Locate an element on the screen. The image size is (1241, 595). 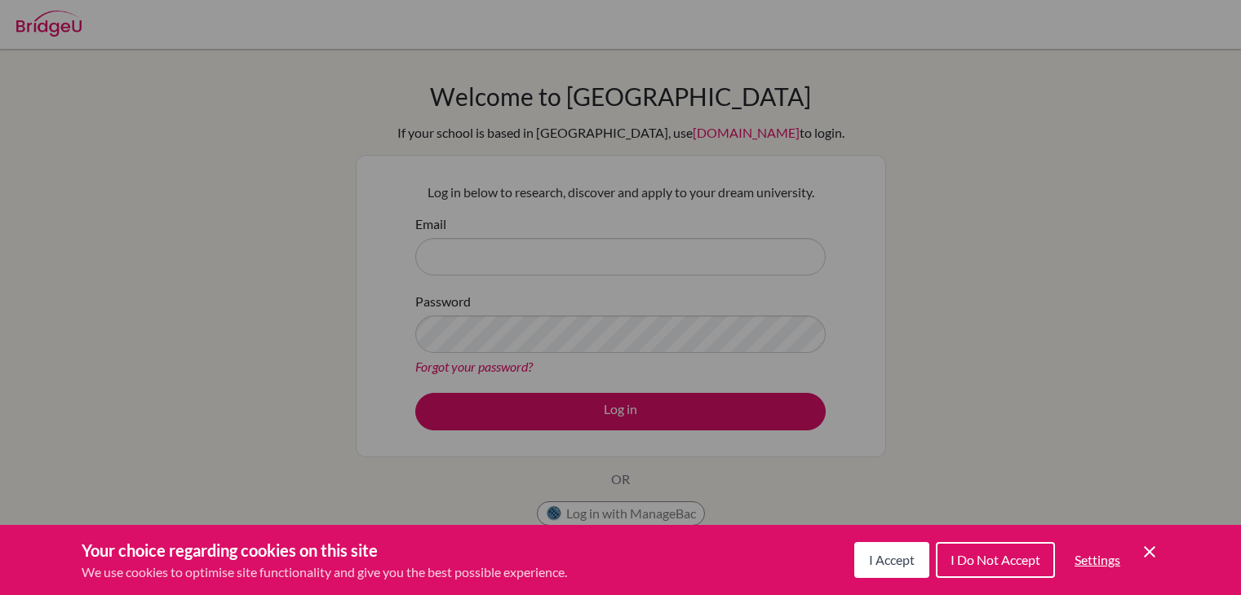
button: I Accept is located at coordinates (891, 560).